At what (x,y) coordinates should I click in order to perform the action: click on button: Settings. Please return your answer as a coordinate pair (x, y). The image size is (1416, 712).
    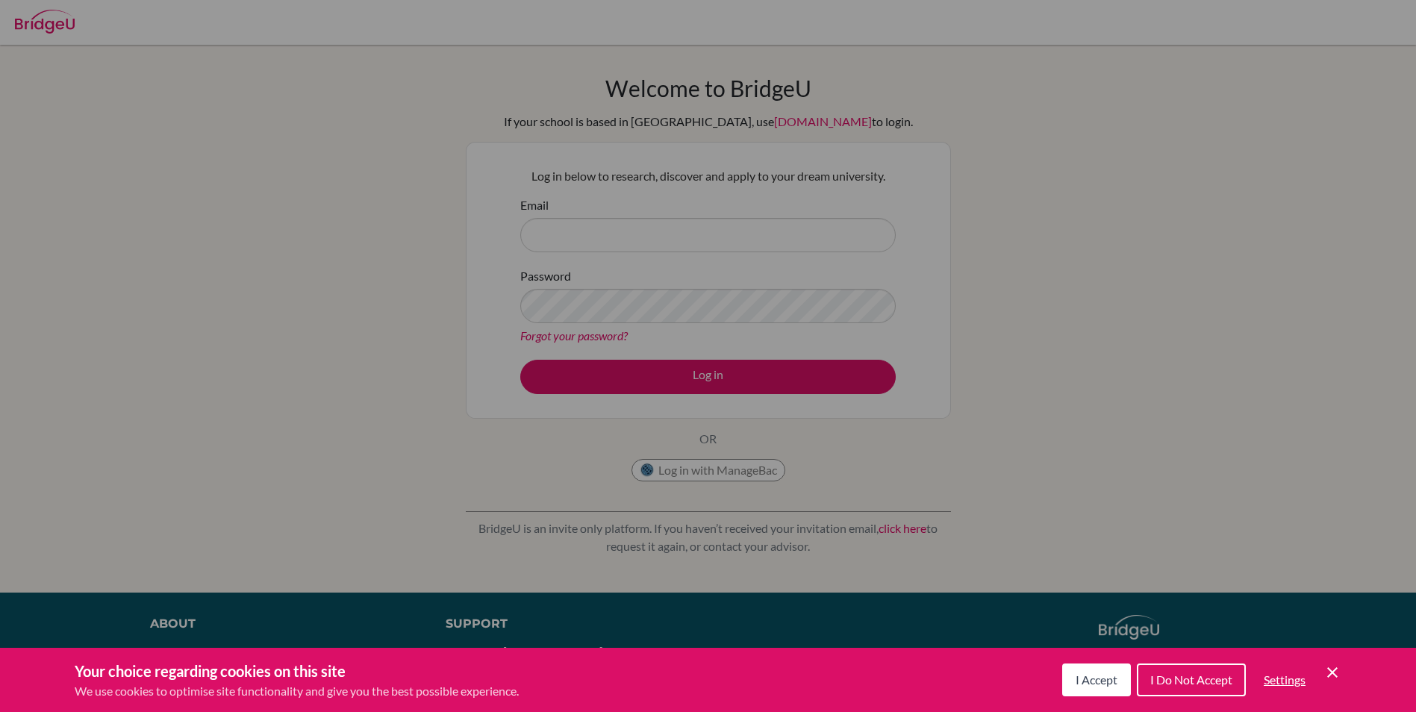
    Looking at the image, I should click on (1285, 680).